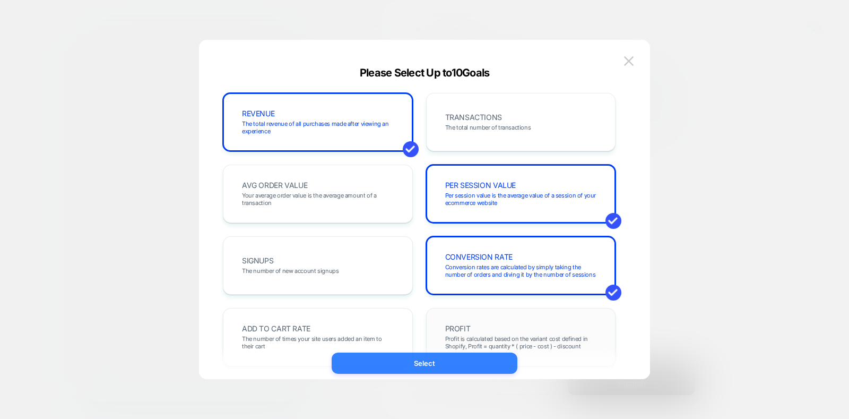 The height and width of the screenshot is (419, 849). I want to click on span: The total number of transactions, so click(488, 127).